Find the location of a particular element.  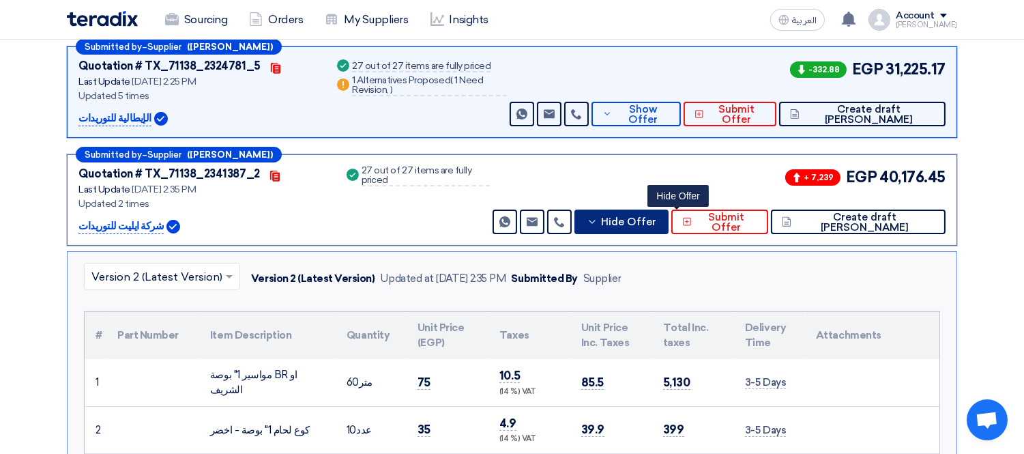

span: 5,130 is located at coordinates (677, 382).